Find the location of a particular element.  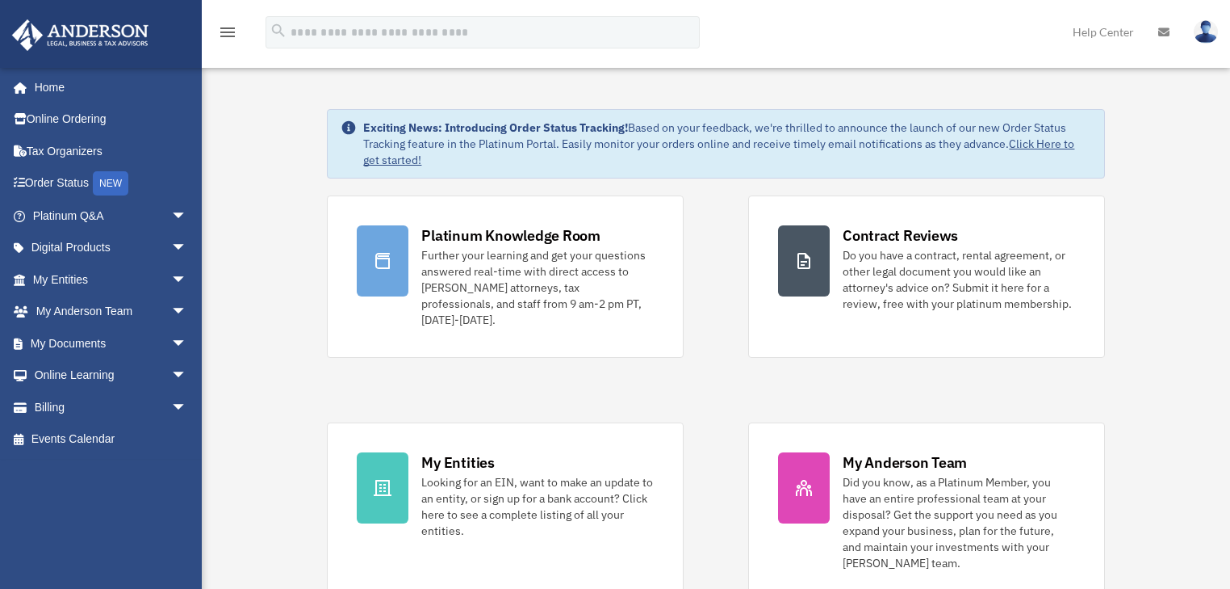

div: Contract Reviews is located at coordinates (900, 235).